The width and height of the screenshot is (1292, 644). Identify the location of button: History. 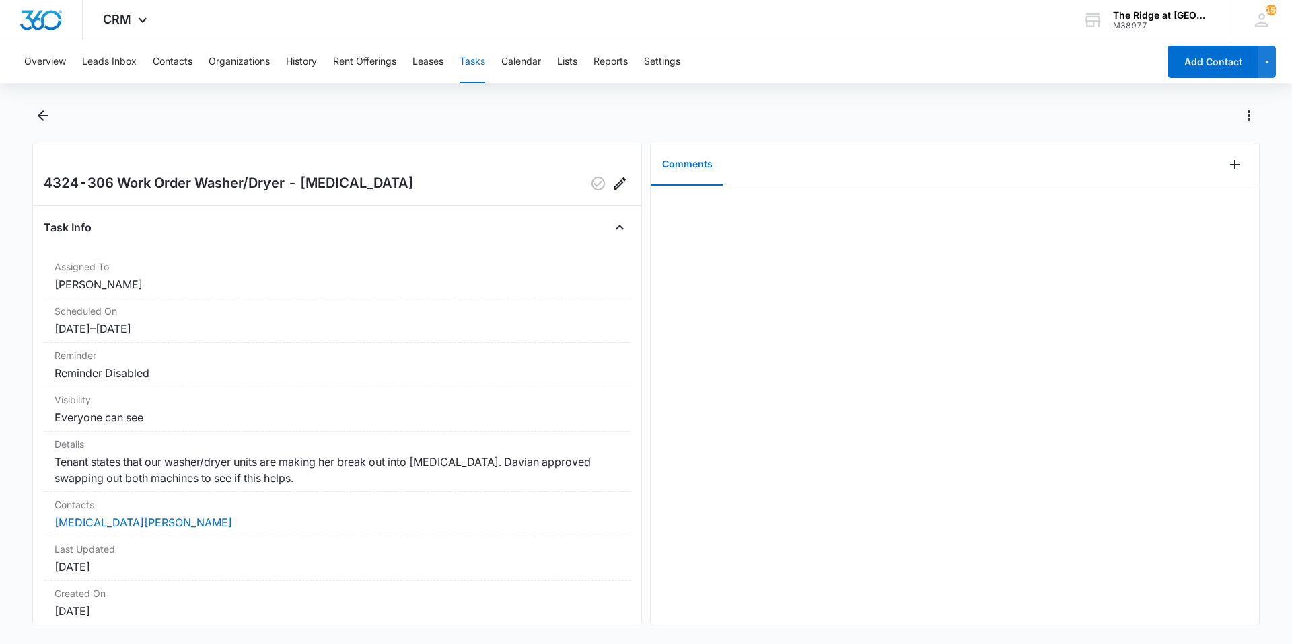
(301, 62).